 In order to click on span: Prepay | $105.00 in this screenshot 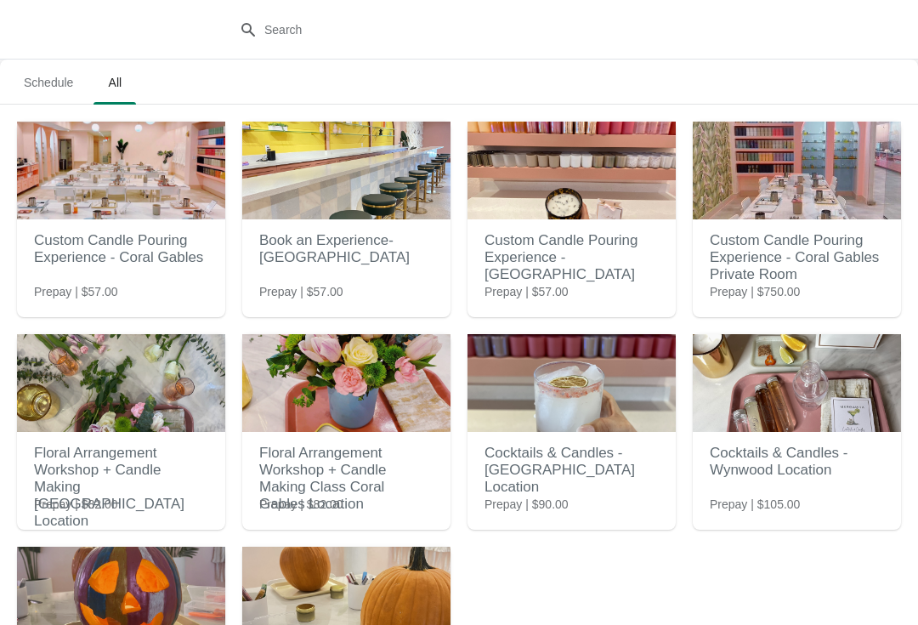, I will do `click(755, 504)`.